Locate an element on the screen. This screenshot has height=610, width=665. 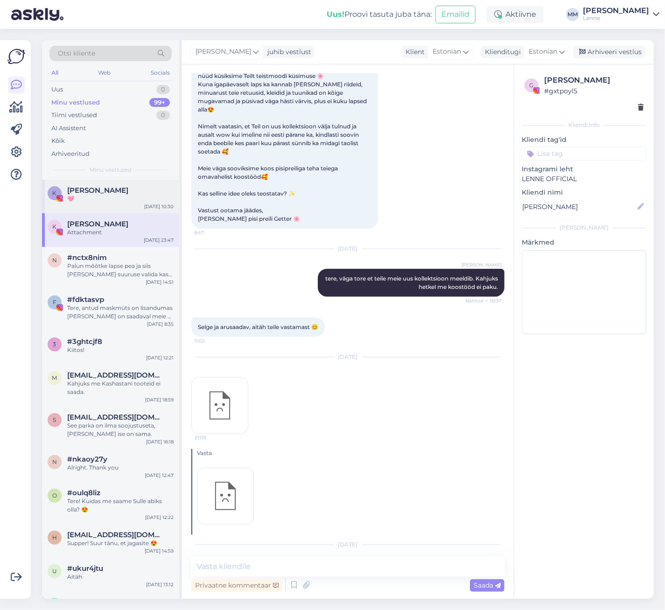
span: o is located at coordinates (55, 495).